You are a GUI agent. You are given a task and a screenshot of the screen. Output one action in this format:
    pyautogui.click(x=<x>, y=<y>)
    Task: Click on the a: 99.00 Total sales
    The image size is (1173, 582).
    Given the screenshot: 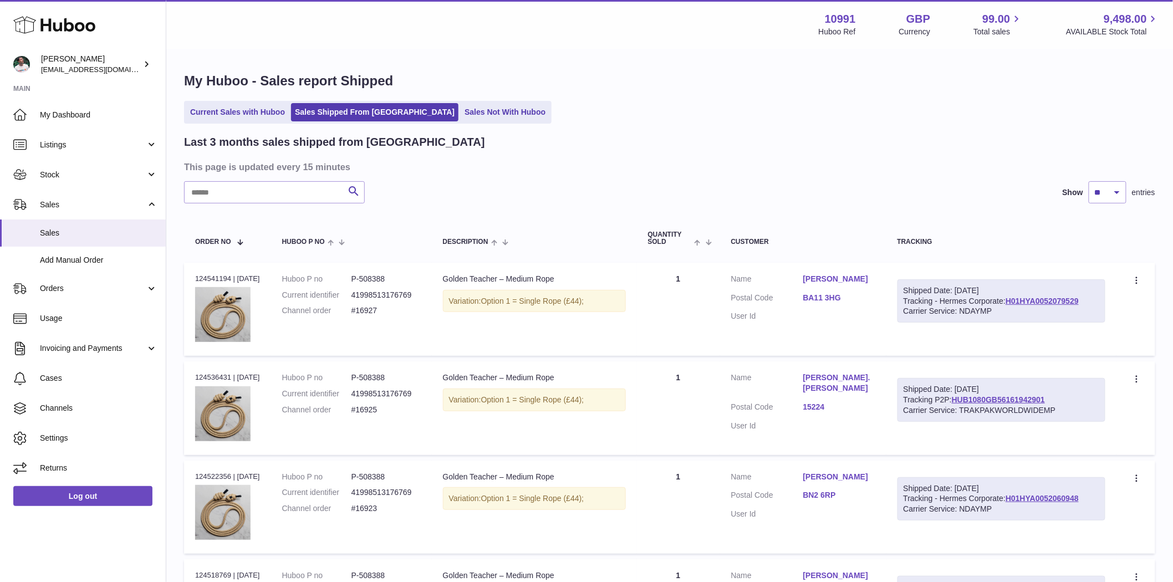 What is the action you would take?
    pyautogui.click(x=998, y=24)
    